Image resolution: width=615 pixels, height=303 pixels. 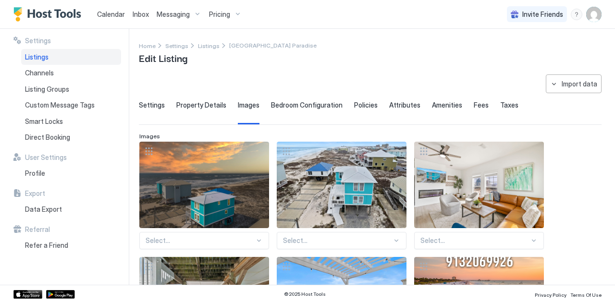 I want to click on a: Calendar, so click(x=111, y=14).